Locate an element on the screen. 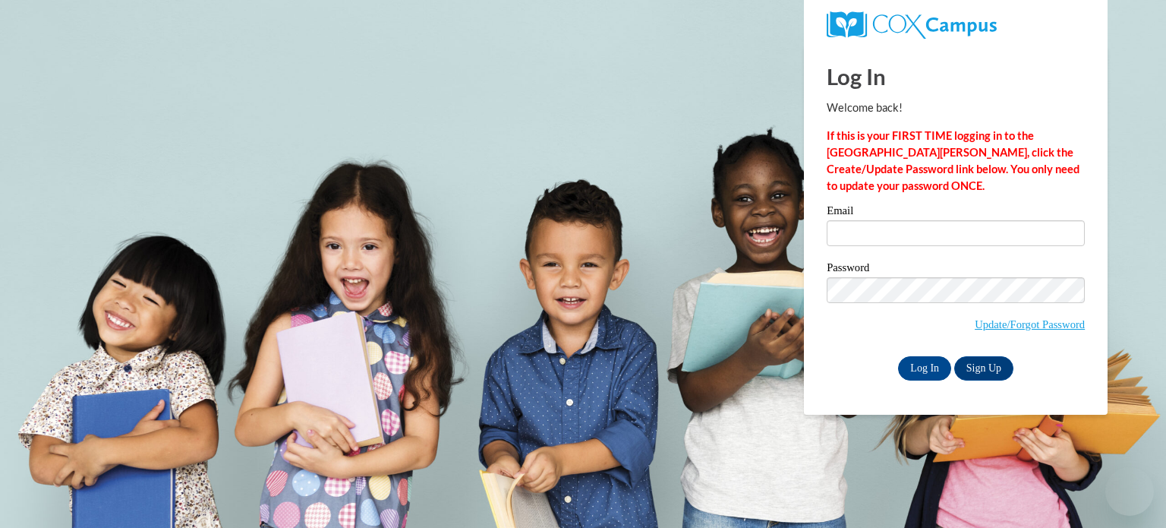  img: COX Campus is located at coordinates (912, 25).